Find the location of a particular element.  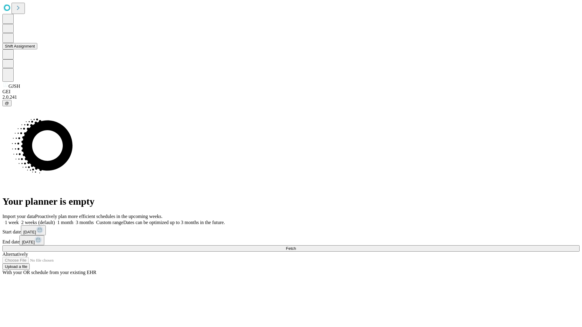

button: Shift Assignment is located at coordinates (20, 46).